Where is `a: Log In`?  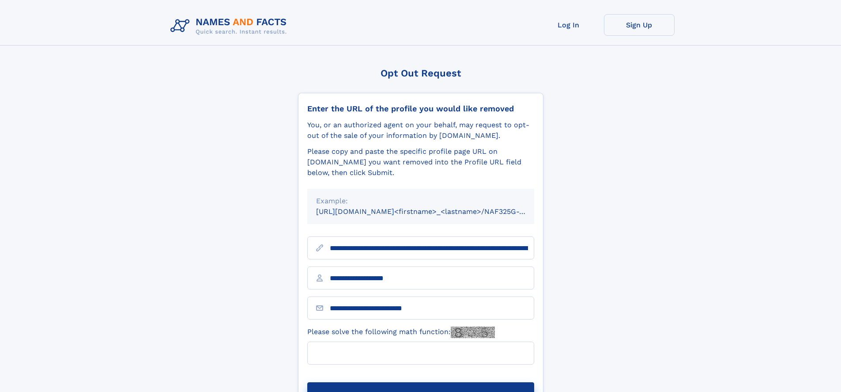 a: Log In is located at coordinates (569, 25).